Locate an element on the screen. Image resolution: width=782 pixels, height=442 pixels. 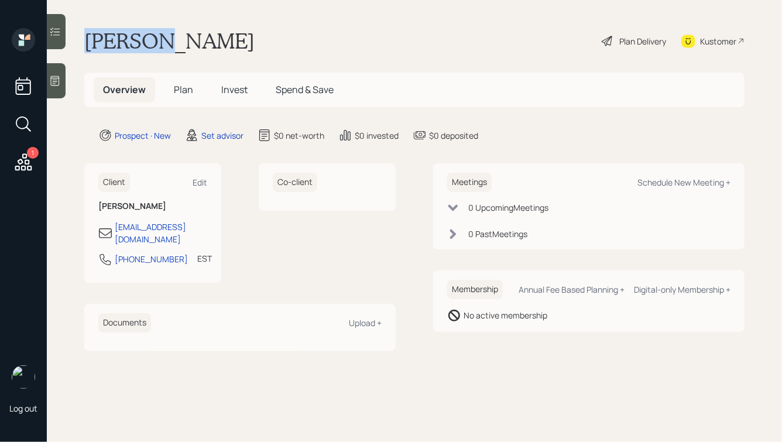
div: Plan Delivery is located at coordinates (643, 41).